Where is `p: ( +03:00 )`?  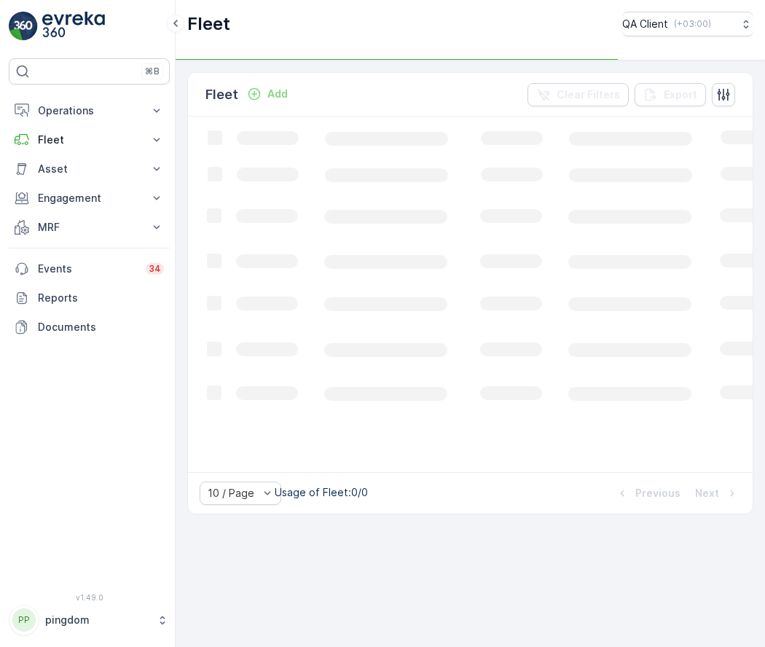 p: ( +03:00 ) is located at coordinates (692, 24).